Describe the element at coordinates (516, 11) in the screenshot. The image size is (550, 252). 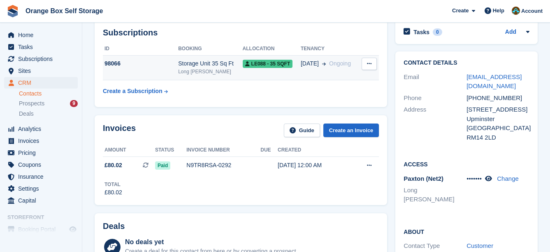
I see `img: Mike` at that location.